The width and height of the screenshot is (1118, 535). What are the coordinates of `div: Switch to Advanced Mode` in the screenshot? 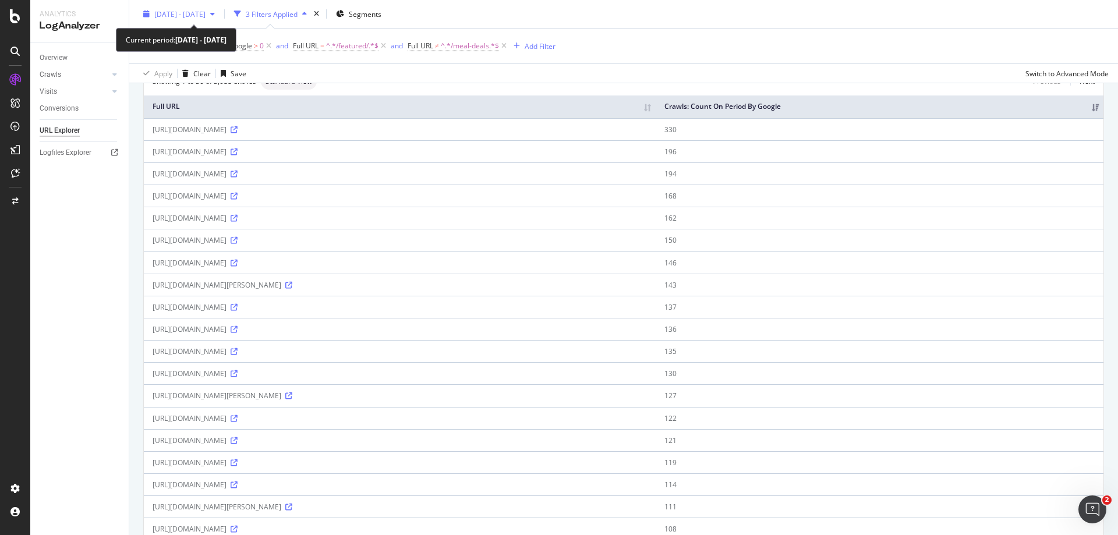 It's located at (1067, 73).